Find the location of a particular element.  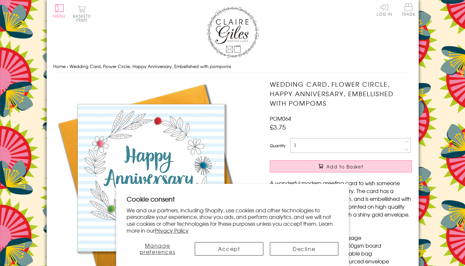

nav: breadcrumbs is located at coordinates (233, 66).